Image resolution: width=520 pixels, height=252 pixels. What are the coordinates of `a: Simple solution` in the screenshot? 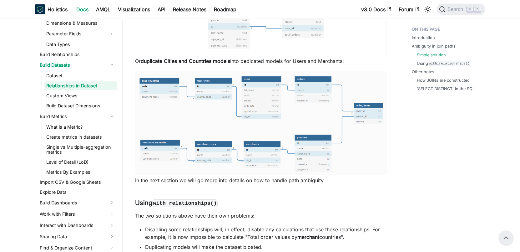 It's located at (431, 55).